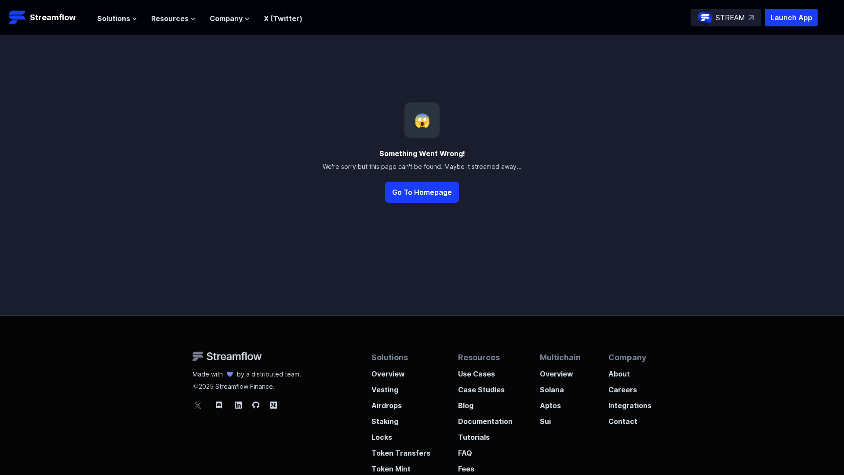 This screenshot has width=844, height=475. Describe the element at coordinates (401, 357) in the screenshot. I see `p: Solutions` at that location.